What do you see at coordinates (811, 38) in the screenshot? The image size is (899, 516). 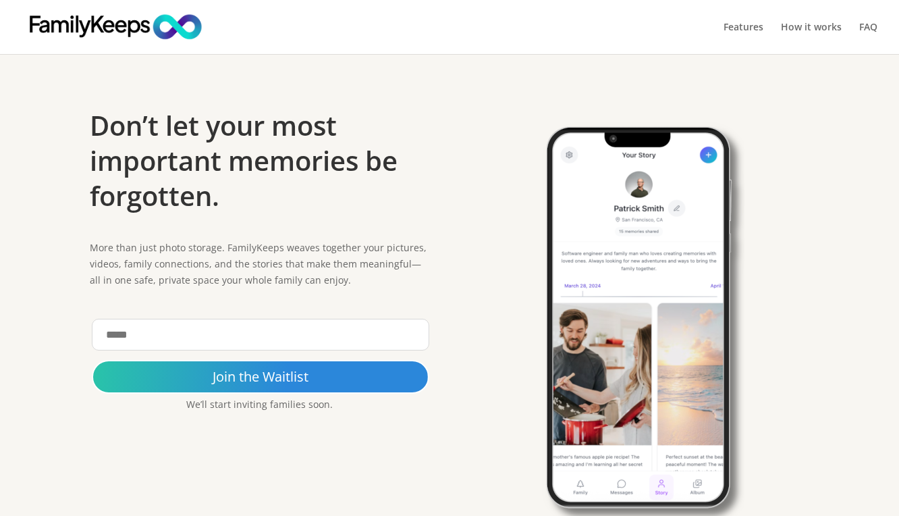 I see `a: How it works` at bounding box center [811, 38].